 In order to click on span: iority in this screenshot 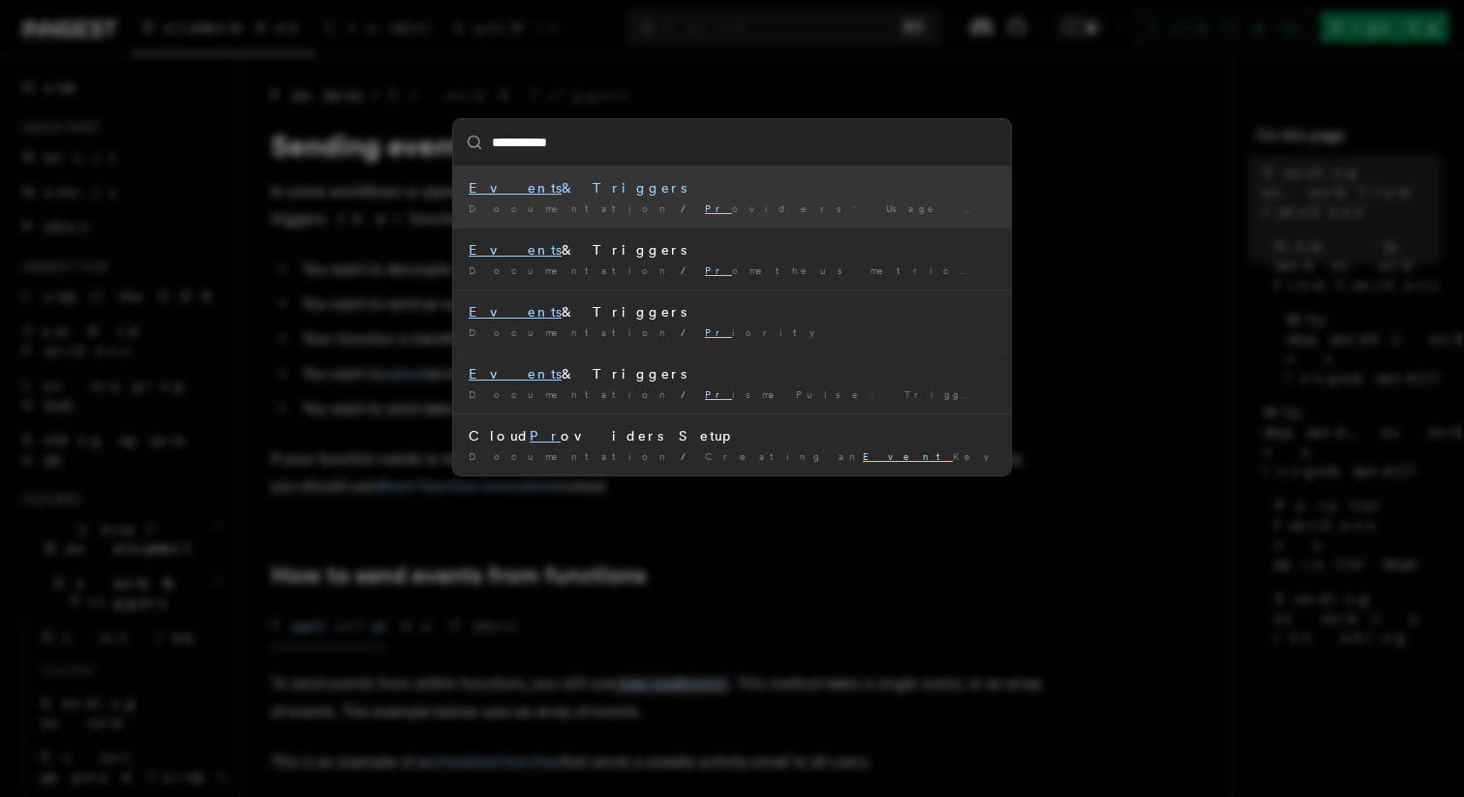, I will do `click(761, 332)`.